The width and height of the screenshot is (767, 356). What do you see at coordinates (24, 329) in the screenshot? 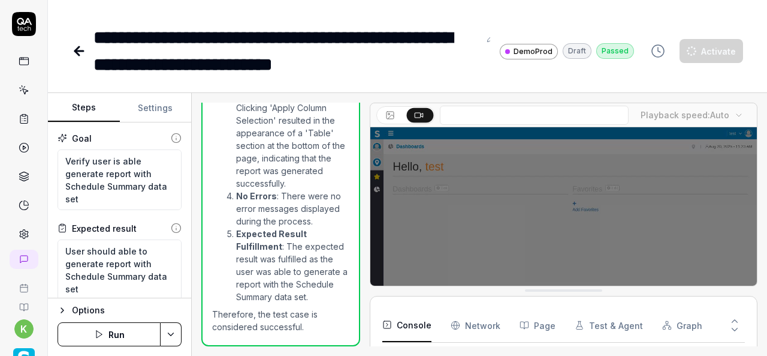
I see `span: k` at bounding box center [24, 329].